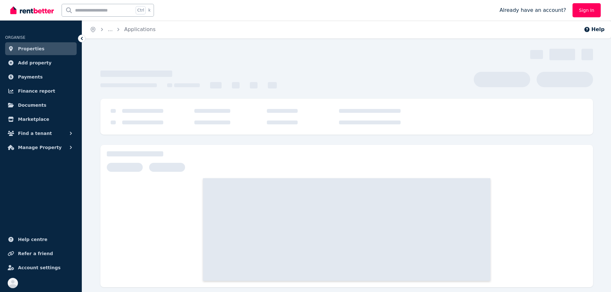 This screenshot has width=611, height=292. Describe the element at coordinates (41, 147) in the screenshot. I see `button: Manage Property` at that location.